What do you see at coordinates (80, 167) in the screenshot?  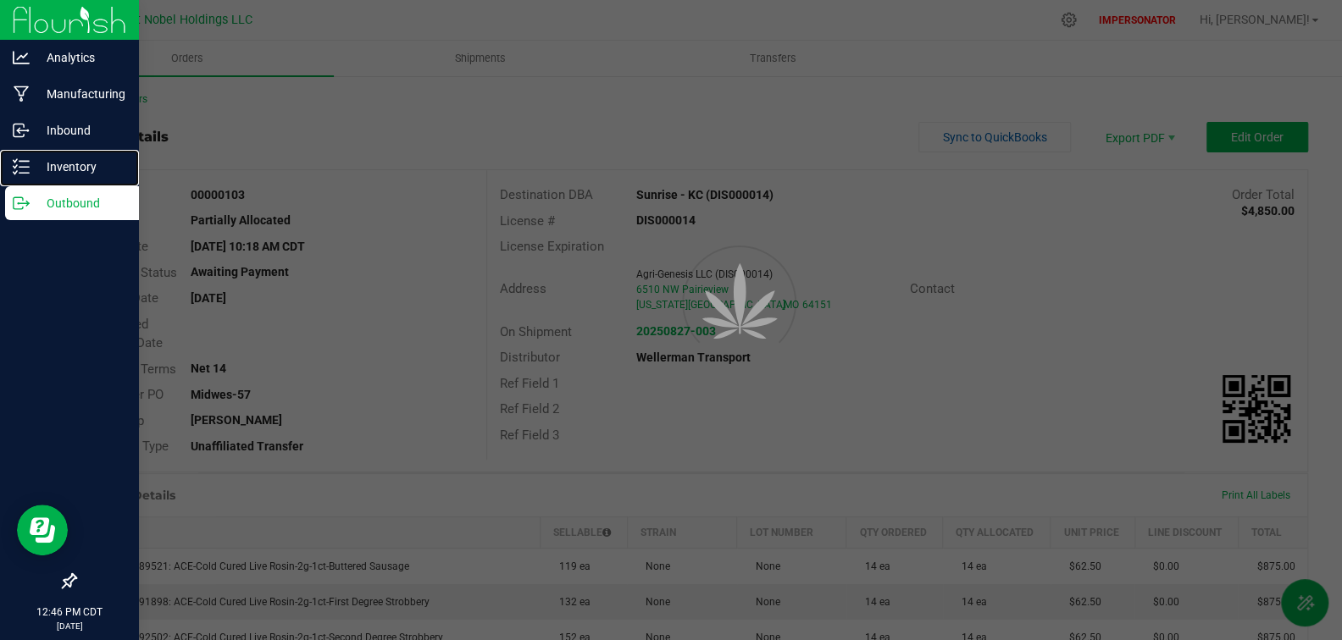 I see `p: Inventory` at bounding box center [80, 167].